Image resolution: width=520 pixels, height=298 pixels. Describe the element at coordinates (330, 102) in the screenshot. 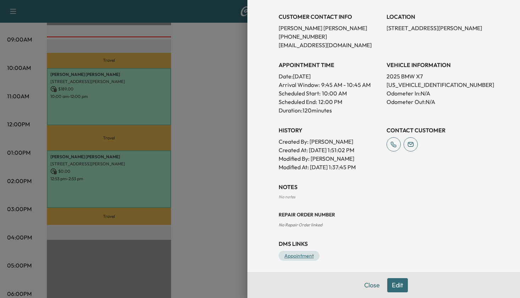

I see `p: 12:00 PM` at that location.